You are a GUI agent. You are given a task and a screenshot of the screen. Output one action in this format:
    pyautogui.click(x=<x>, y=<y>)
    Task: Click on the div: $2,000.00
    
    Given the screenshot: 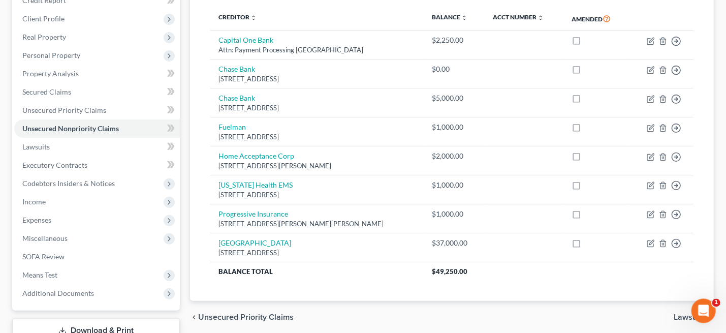 What is the action you would take?
    pyautogui.click(x=454, y=156)
    